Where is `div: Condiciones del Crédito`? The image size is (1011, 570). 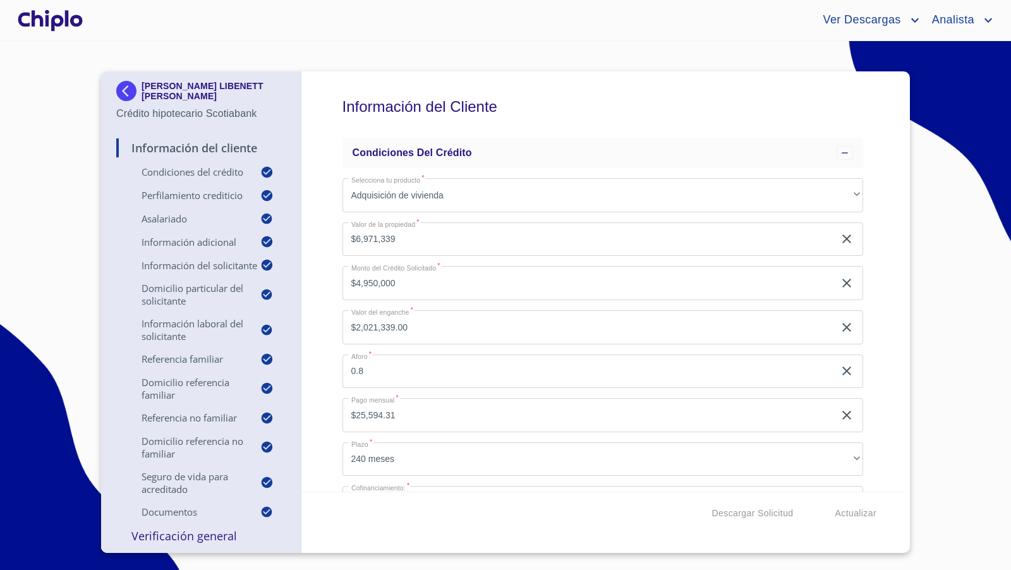 div: Condiciones del Crédito is located at coordinates (603, 153).